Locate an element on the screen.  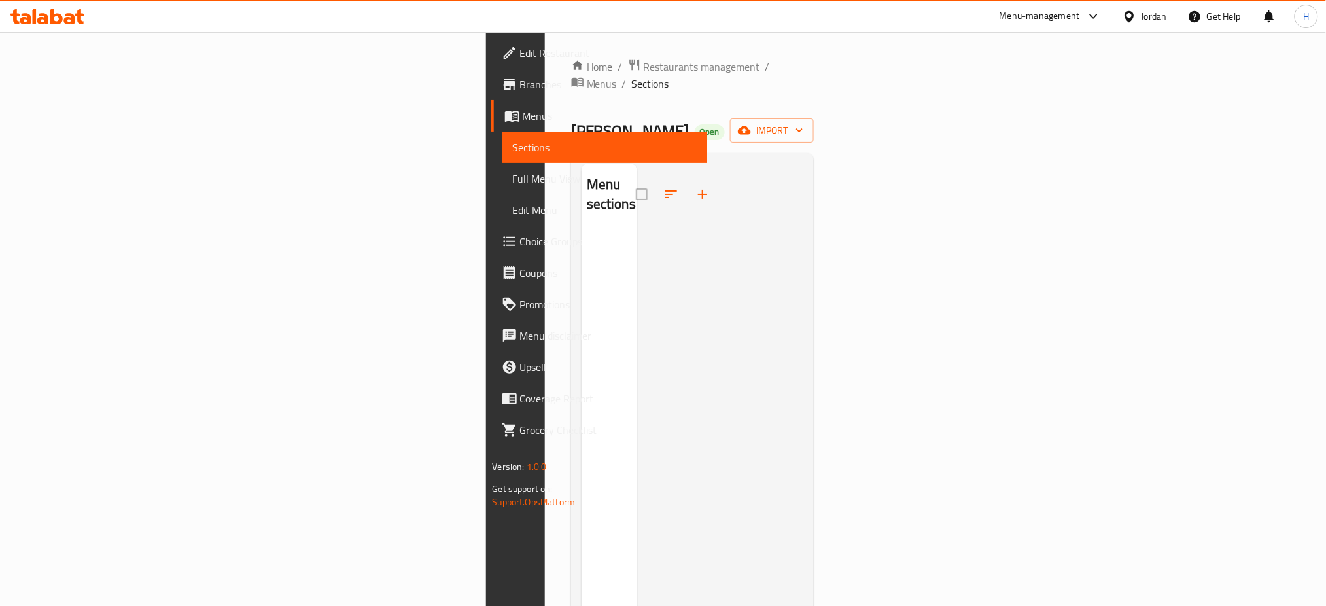
span: Get support on: is located at coordinates (523, 489).